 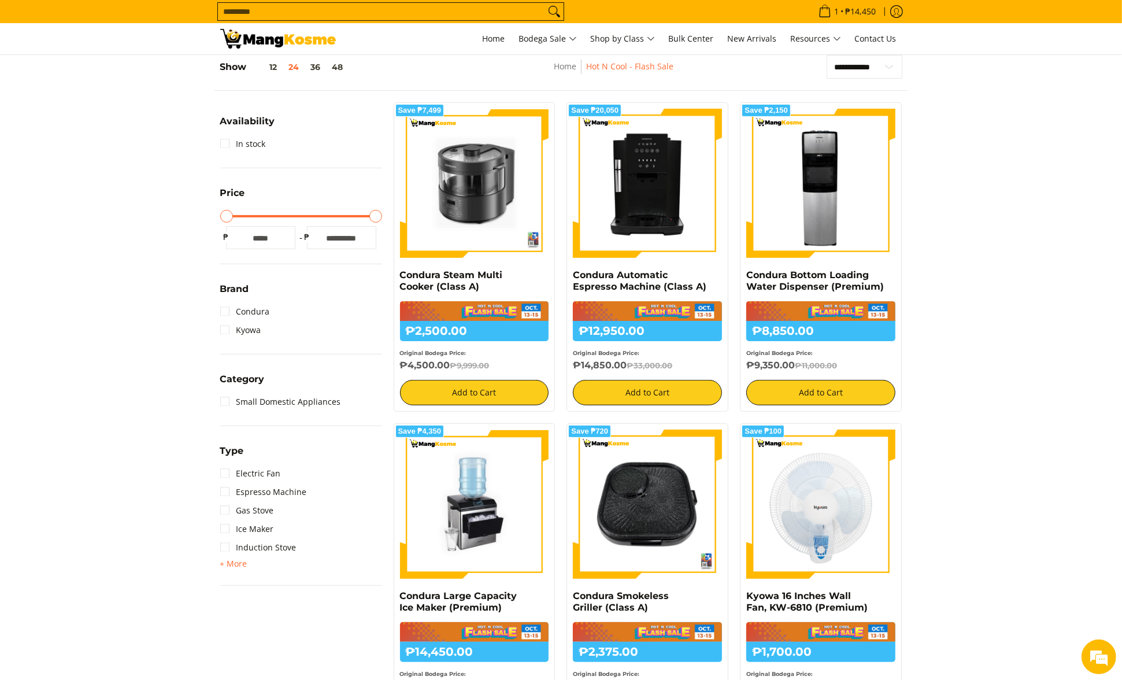 What do you see at coordinates (821, 504) in the screenshot?
I see `img: kyowa-wall-fan-blue-premium-full-view-mang-kosme` at bounding box center [821, 504].